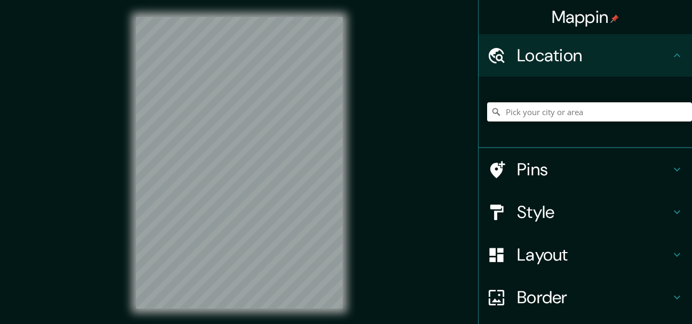 The height and width of the screenshot is (324, 692). I want to click on div: Style, so click(585, 212).